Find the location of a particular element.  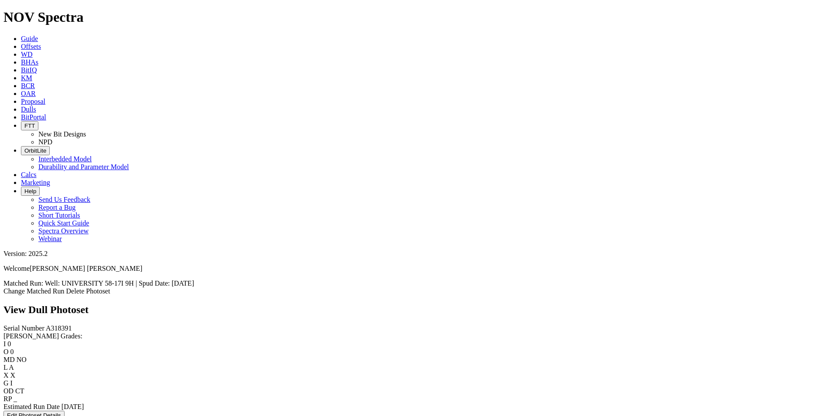

a: BHAs is located at coordinates (30, 62).